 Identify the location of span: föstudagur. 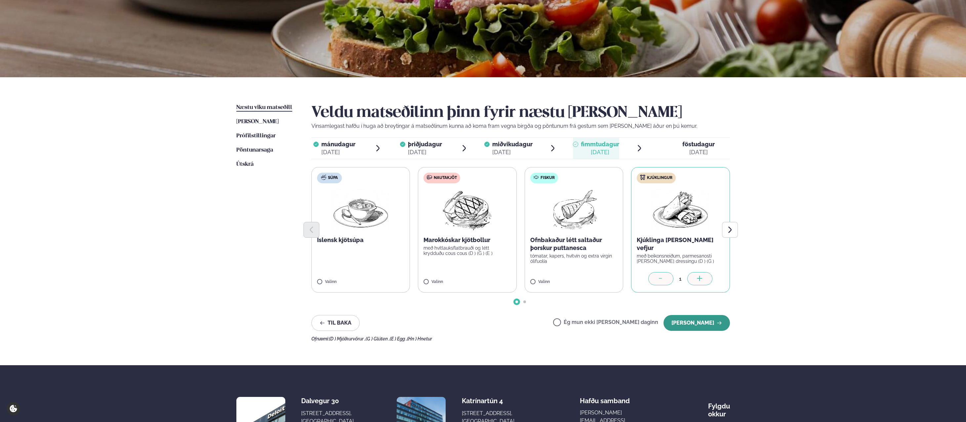
(698, 144).